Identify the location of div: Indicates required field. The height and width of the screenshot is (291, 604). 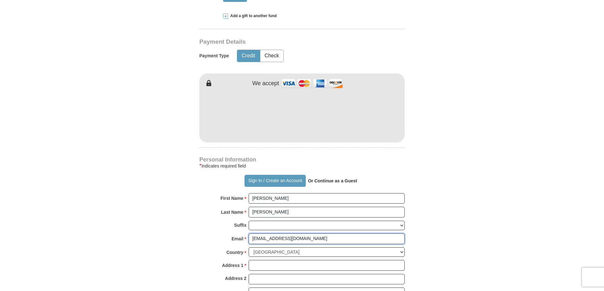
(302, 166).